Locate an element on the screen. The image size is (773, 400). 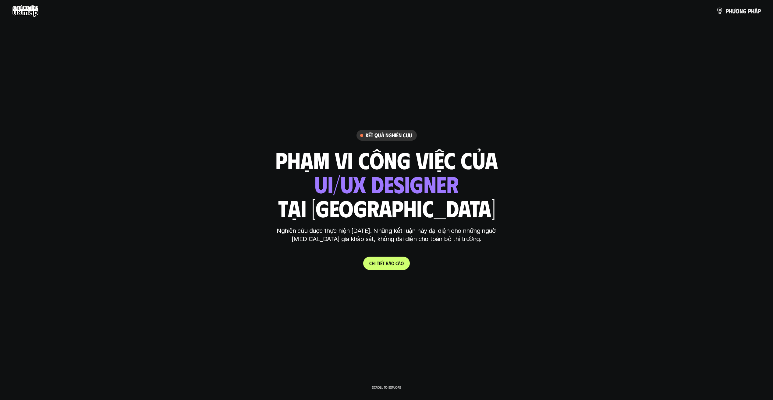
span: ư is located at coordinates (733, 11).